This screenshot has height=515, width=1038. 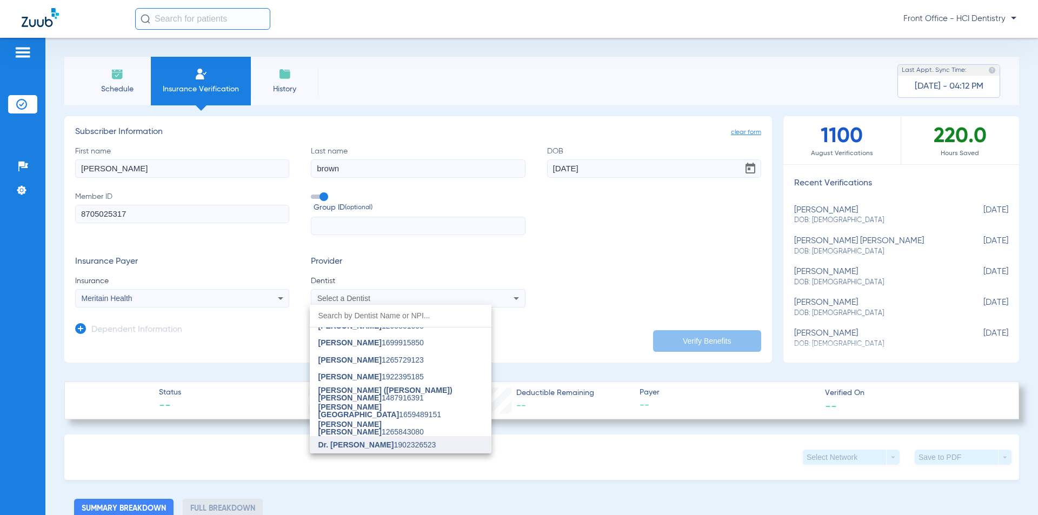 What do you see at coordinates (401, 411) in the screenshot?
I see `span: 1659489151` at bounding box center [401, 411].